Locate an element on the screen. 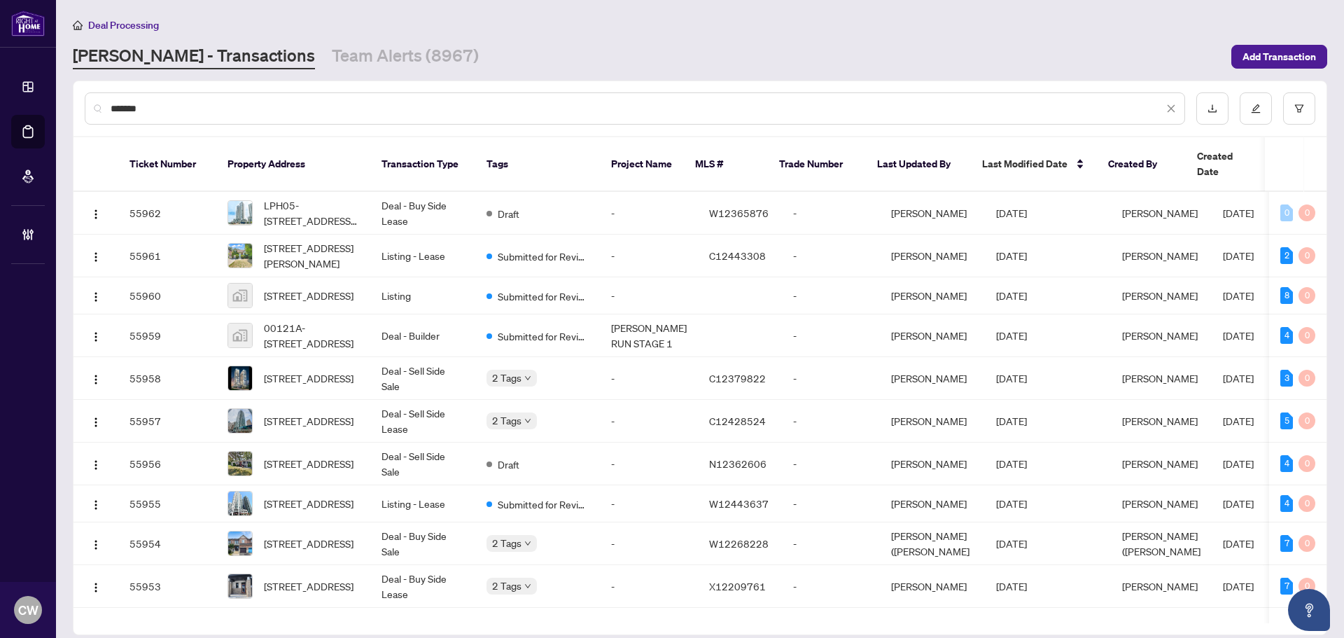  td: 55960 is located at coordinates (167, 295).